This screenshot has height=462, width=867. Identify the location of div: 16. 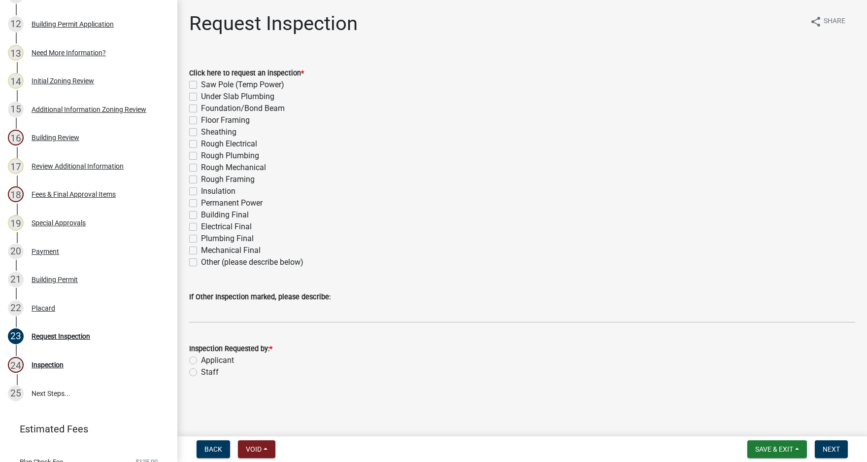
(16, 137).